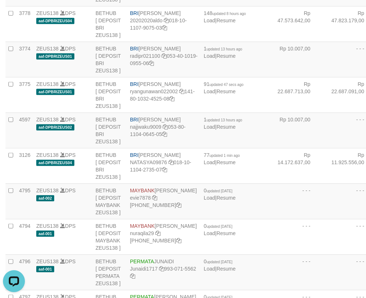 The image size is (366, 298). Describe the element at coordinates (142, 262) in the screenshot. I see `span: PERMATA` at that location.